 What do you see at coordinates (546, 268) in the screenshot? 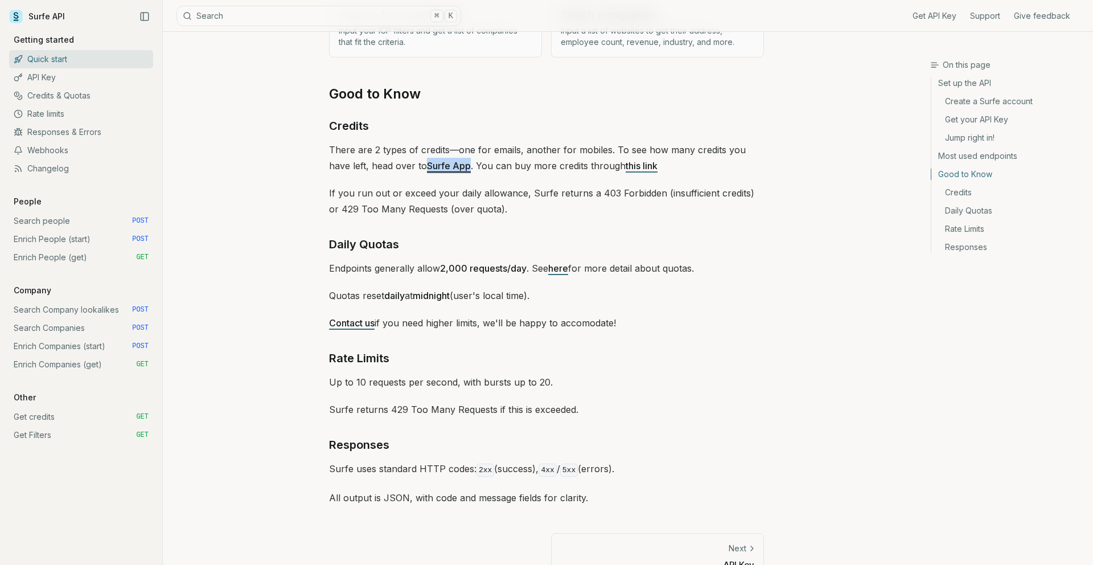
I see `p: Endpoints generally allow . See for more detail about quotas.` at bounding box center [546, 268].